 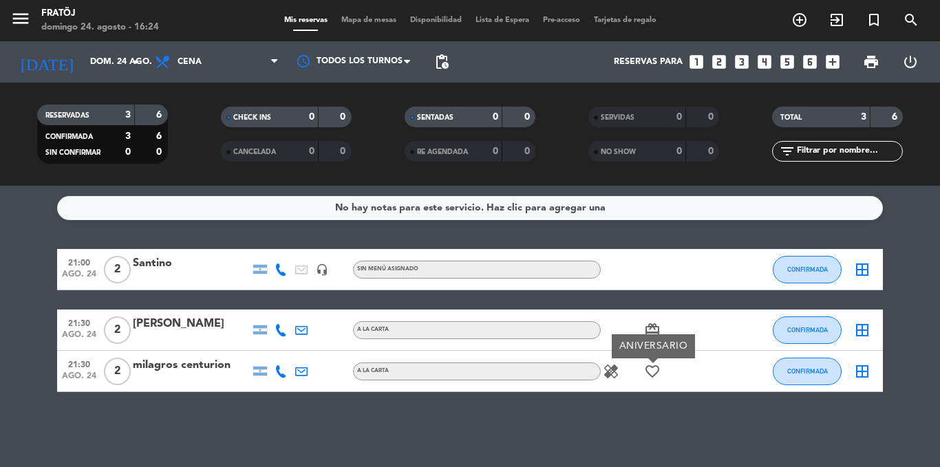 What do you see at coordinates (871, 62) in the screenshot?
I see `span: print` at bounding box center [871, 62].